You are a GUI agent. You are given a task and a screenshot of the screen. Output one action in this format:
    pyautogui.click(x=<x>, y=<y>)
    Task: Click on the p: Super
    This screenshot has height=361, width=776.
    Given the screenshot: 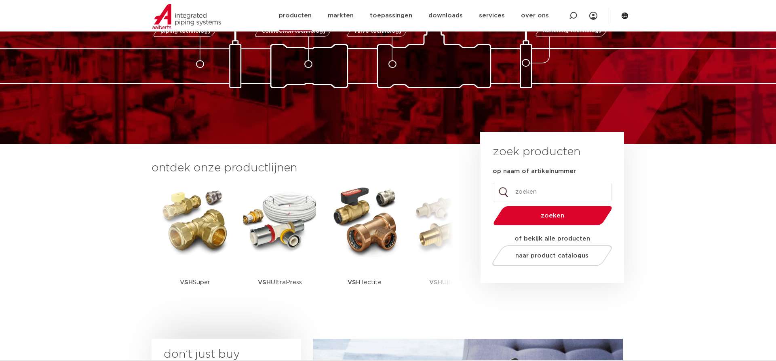 What is the action you would take?
    pyautogui.click(x=195, y=282)
    